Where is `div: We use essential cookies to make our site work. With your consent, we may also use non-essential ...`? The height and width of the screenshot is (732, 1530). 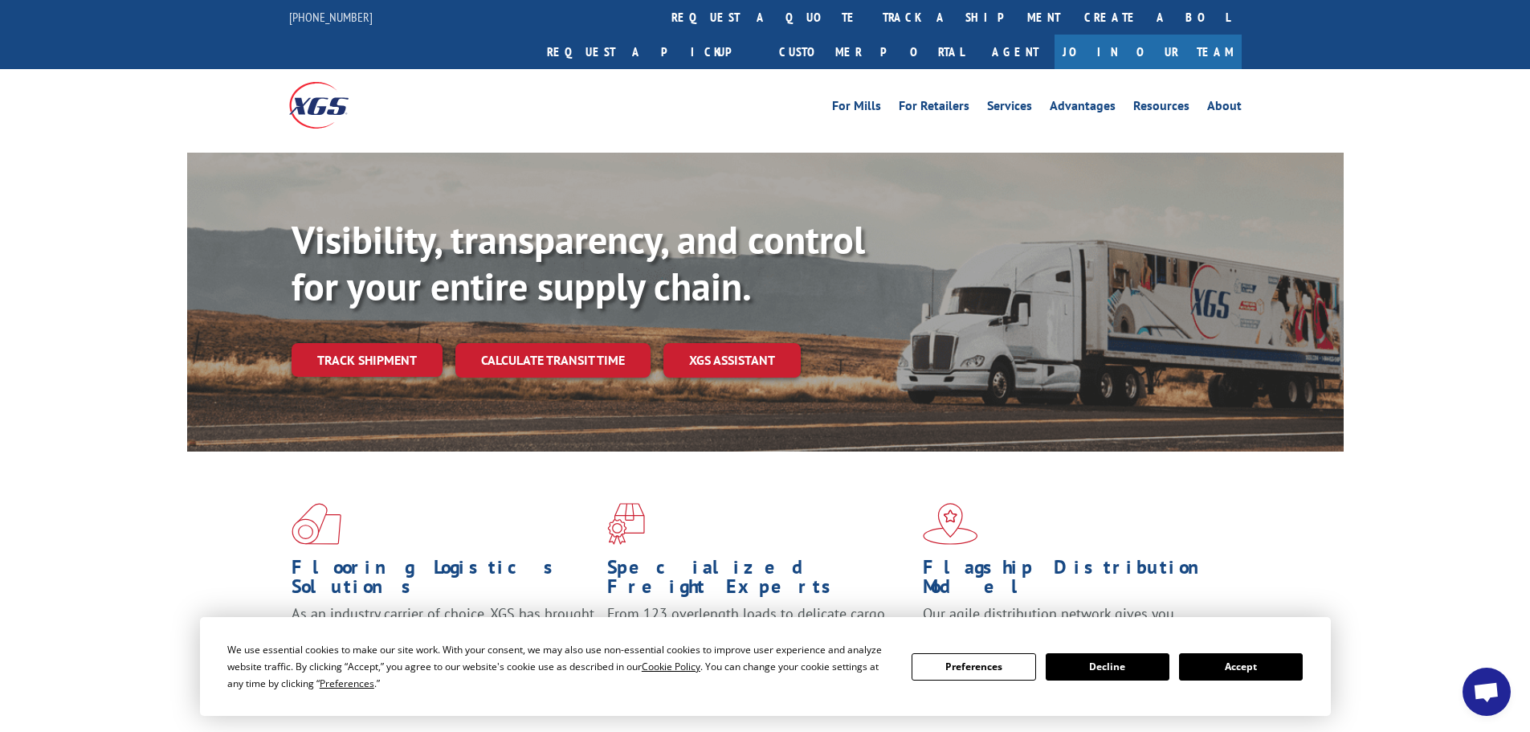 div: We use essential cookies to make our site work. With your consent, we may also use non-essential ... is located at coordinates (560, 666).